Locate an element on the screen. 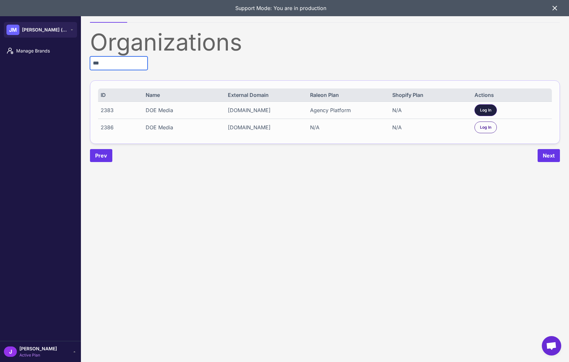 The height and width of the screenshot is (362, 569). div: 2386 is located at coordinates (119, 127).